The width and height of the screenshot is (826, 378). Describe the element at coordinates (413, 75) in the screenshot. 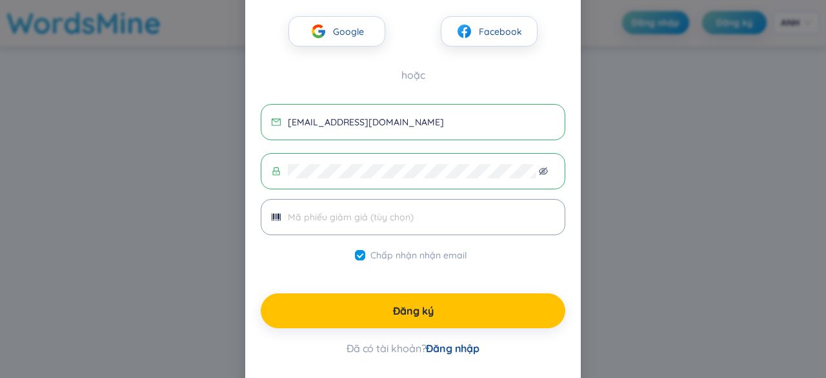

I see `font: hoặc` at that location.